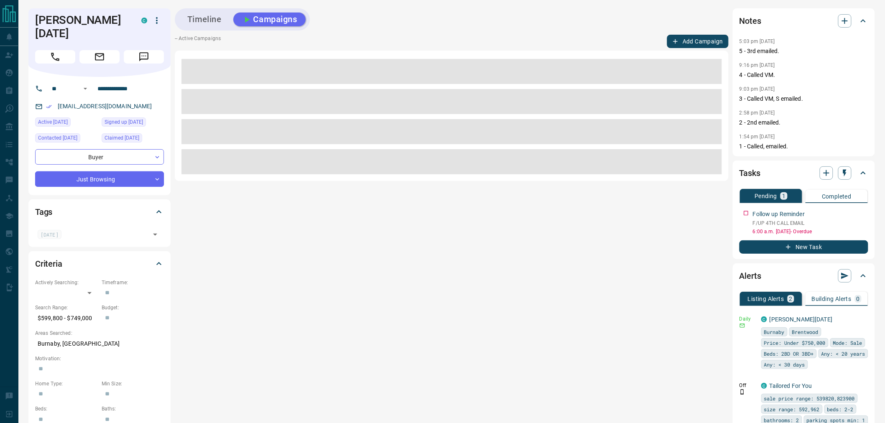  I want to click on p: $599,800 - $749,000, so click(66, 318).